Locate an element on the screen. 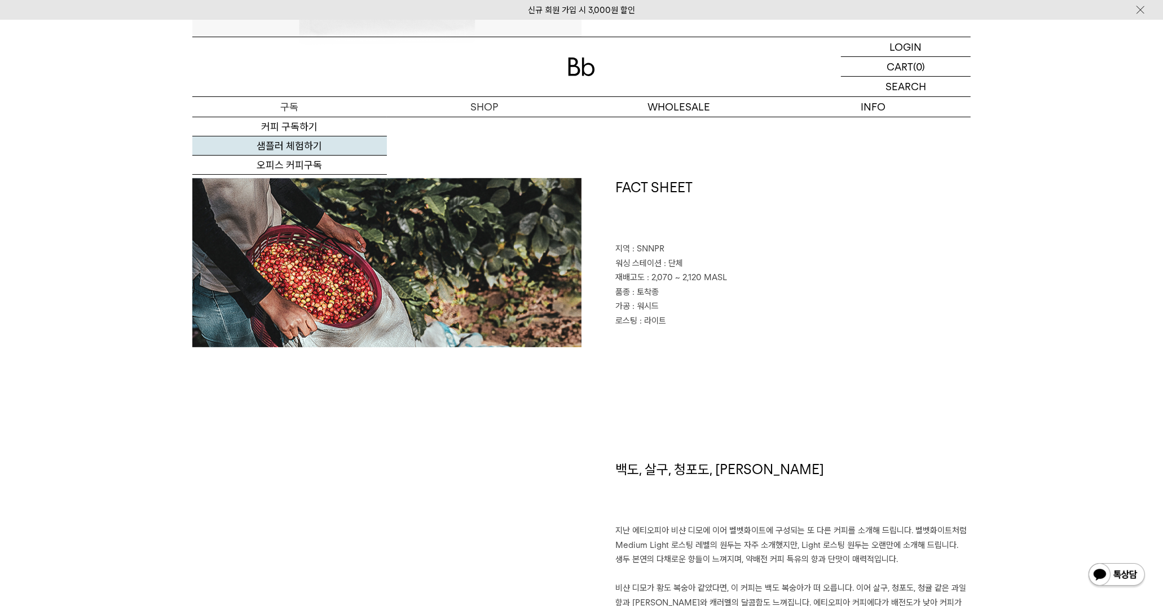 The image size is (1163, 606). a: CART (0) is located at coordinates (906, 67).